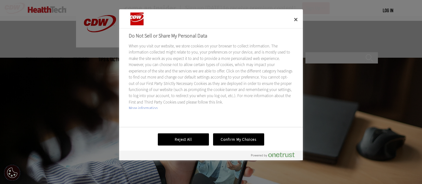 The width and height of the screenshot is (422, 184). Describe the element at coordinates (211, 36) in the screenshot. I see `h2: Do Not Sell or Share My Personal Data` at that location.